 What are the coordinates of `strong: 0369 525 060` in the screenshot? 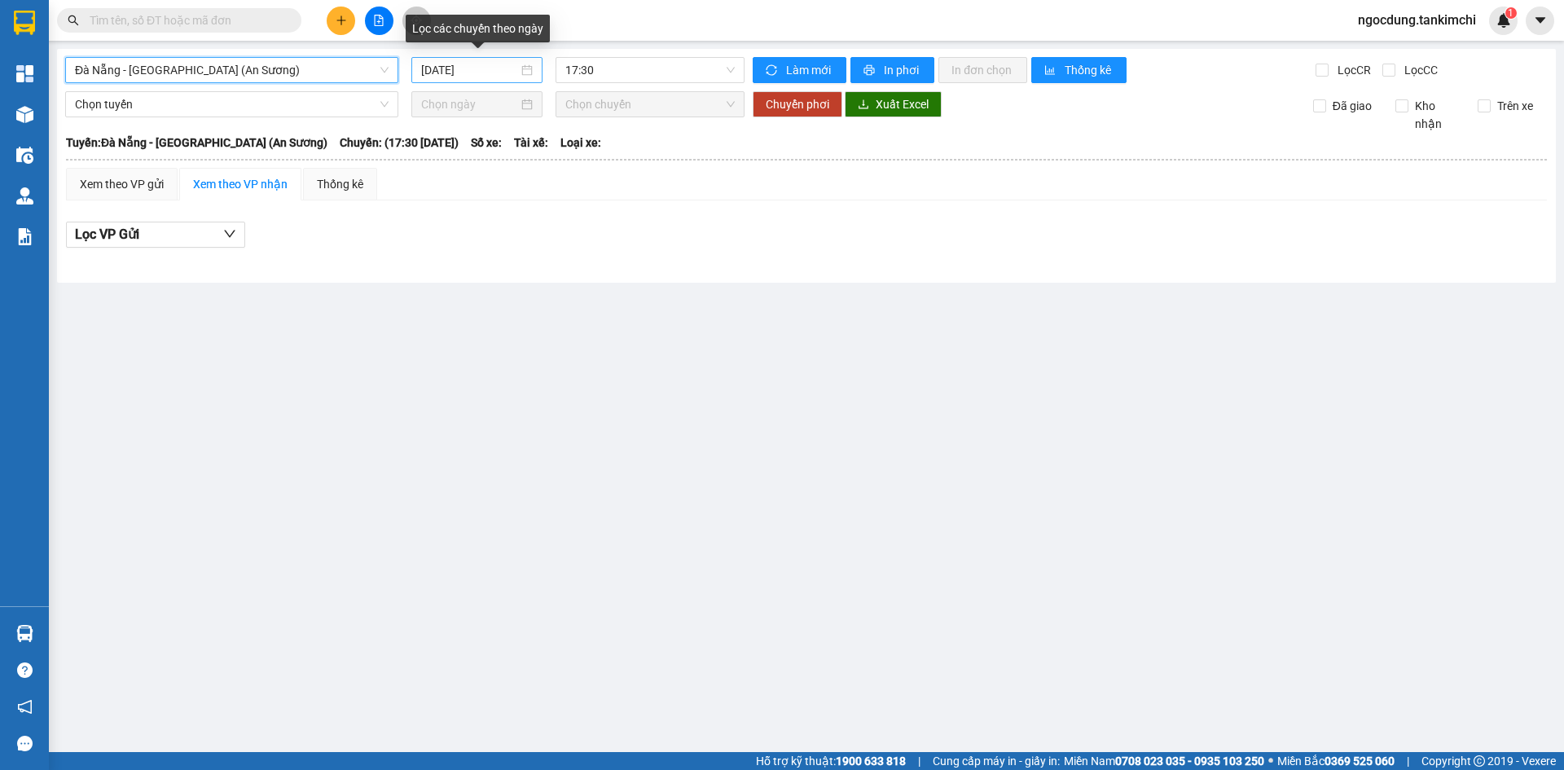 It's located at (1360, 761).